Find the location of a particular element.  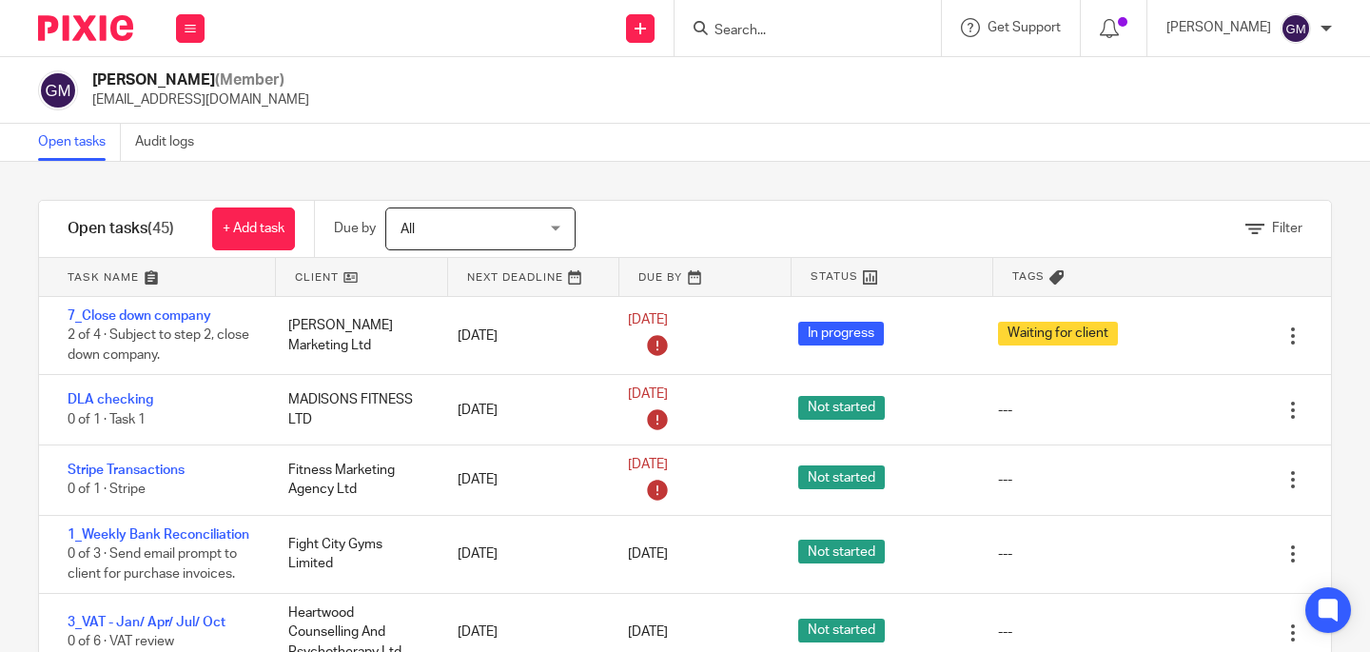

a: 3_VAT - Jan/ Apr/ Jul/ Oct is located at coordinates (147, 622).